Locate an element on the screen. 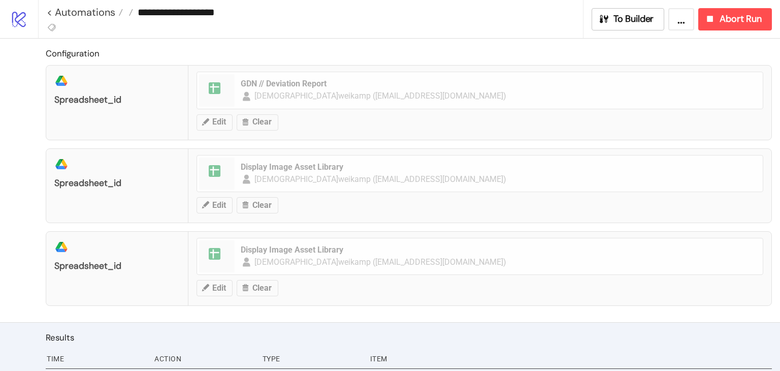 This screenshot has width=780, height=371. a: < Automations is located at coordinates (85, 12).